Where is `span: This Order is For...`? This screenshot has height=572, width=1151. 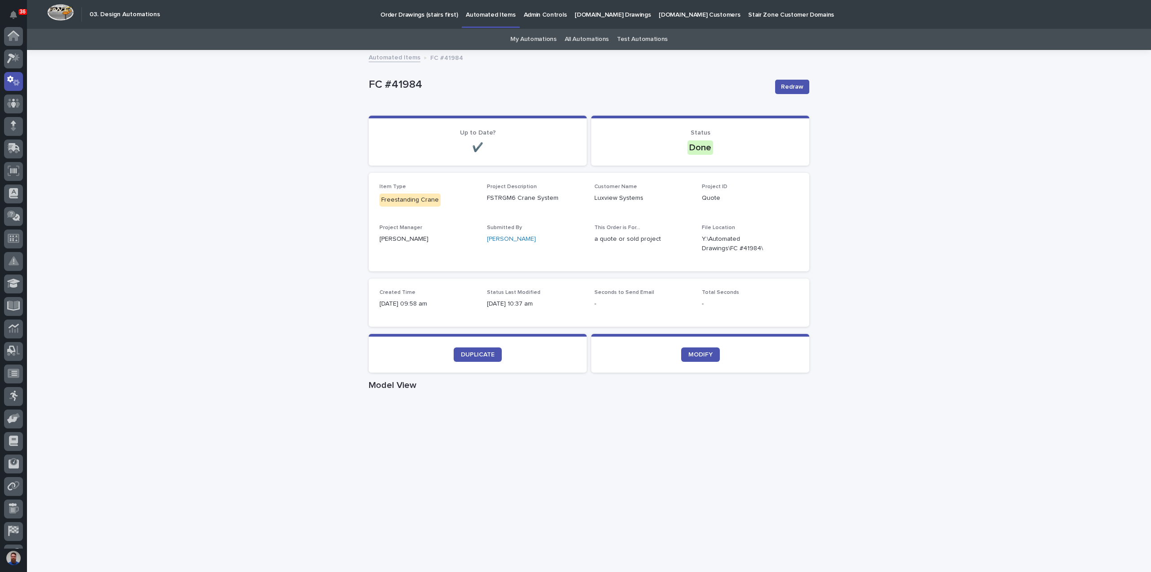
span: This Order is For... is located at coordinates (618, 228).